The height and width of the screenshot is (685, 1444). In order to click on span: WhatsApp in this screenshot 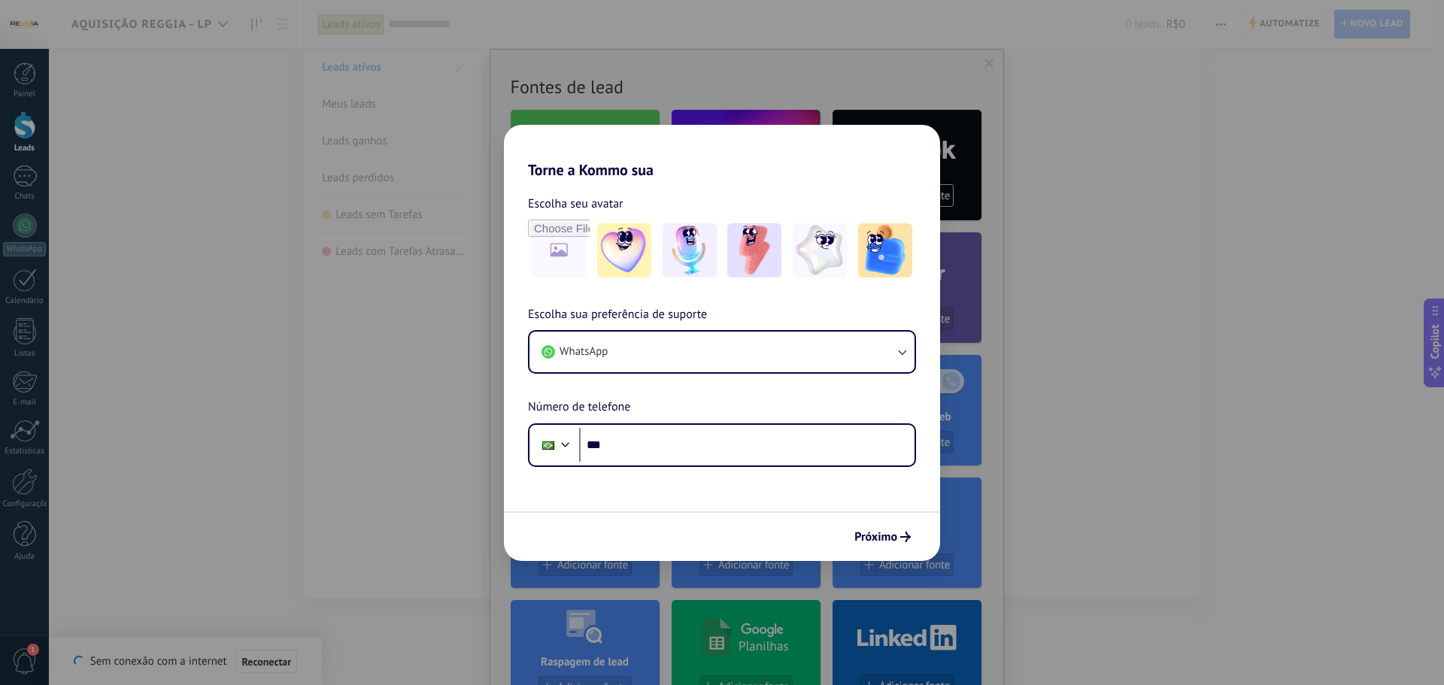, I will do `click(584, 352)`.